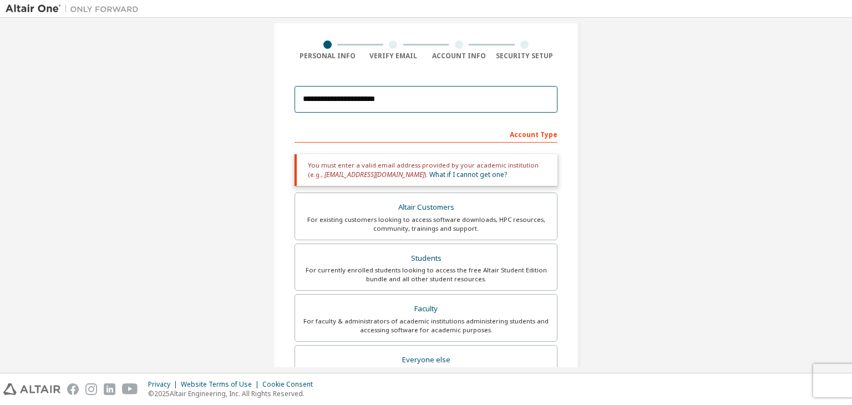  Describe the element at coordinates (73, 389) in the screenshot. I see `img: facebook.svg` at that location.